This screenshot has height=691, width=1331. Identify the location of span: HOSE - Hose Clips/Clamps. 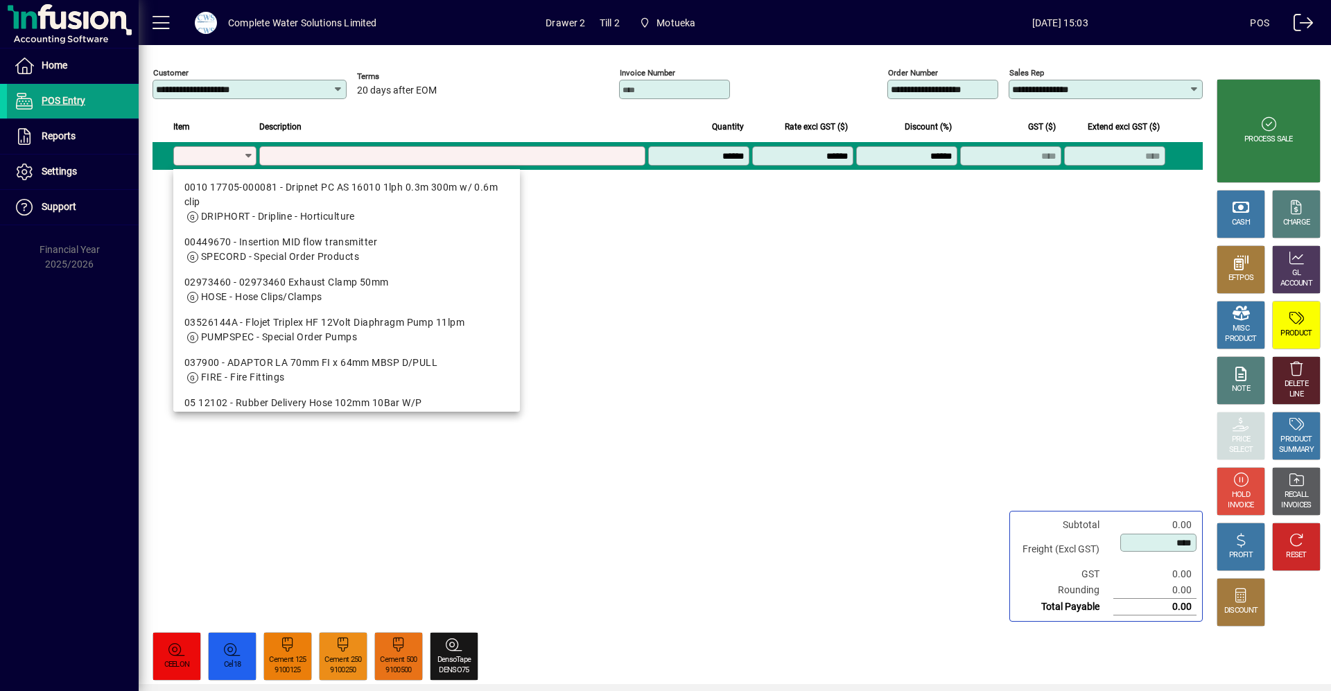
(261, 297).